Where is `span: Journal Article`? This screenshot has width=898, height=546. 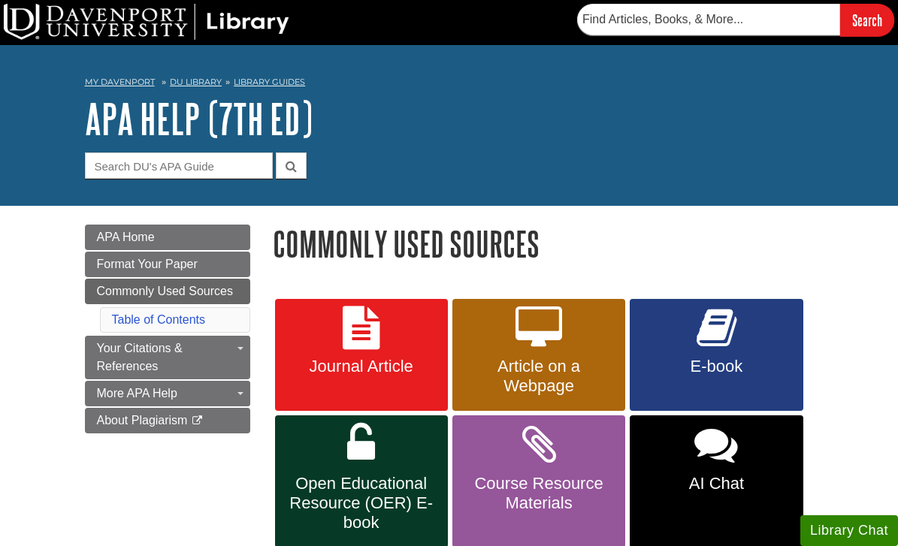 span: Journal Article is located at coordinates (361, 367).